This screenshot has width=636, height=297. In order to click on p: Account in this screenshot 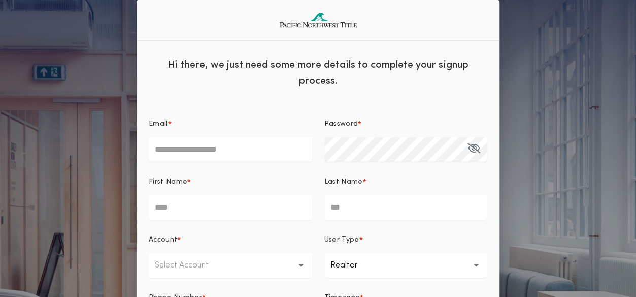, I will do `click(163, 240)`.